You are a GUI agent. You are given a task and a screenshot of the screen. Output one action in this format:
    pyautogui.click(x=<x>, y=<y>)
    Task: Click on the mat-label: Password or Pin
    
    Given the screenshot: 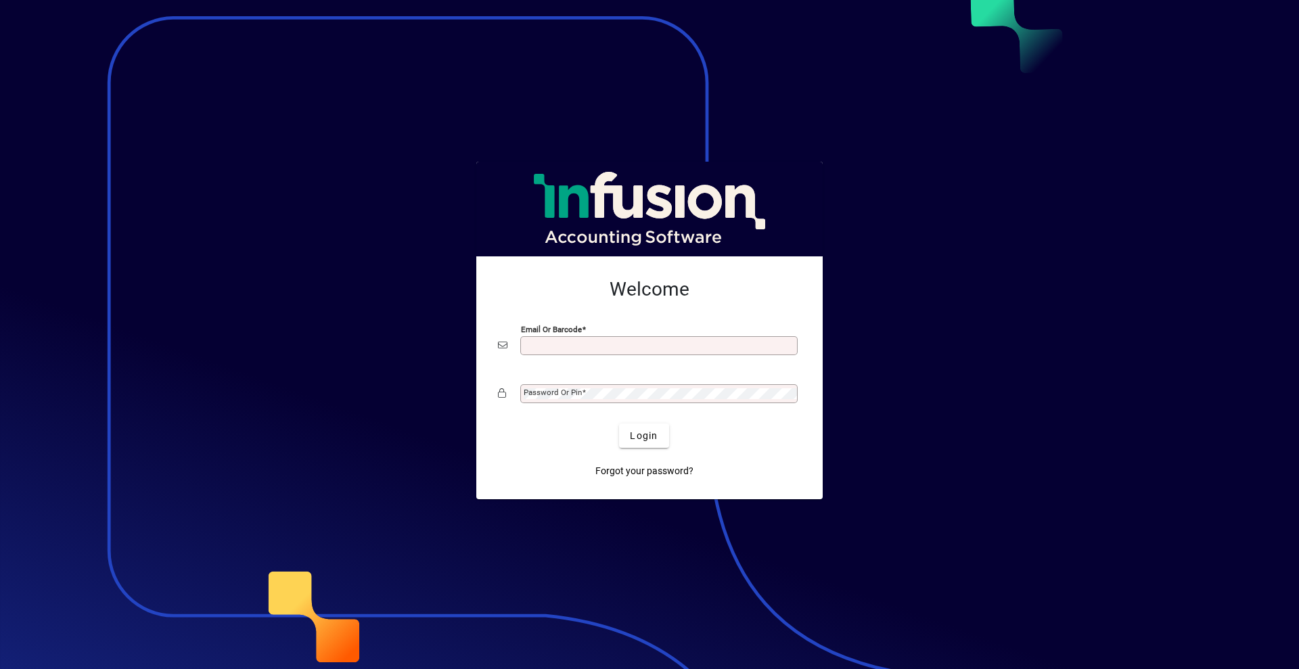 What is the action you would take?
    pyautogui.click(x=553, y=393)
    